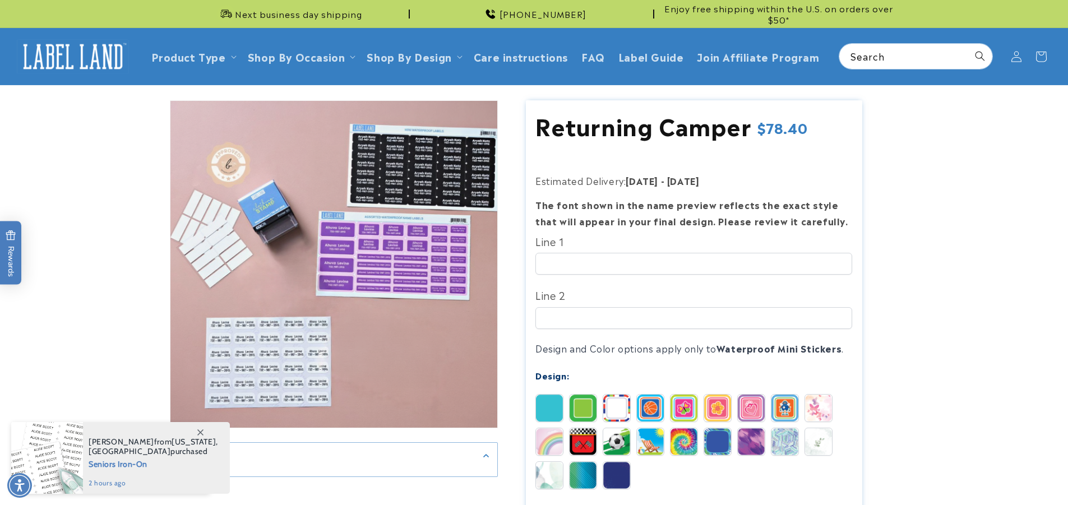 Image resolution: width=1068 pixels, height=505 pixels. I want to click on span: Enjoy free shipping within the U.S. on orders over $50*, so click(779, 13).